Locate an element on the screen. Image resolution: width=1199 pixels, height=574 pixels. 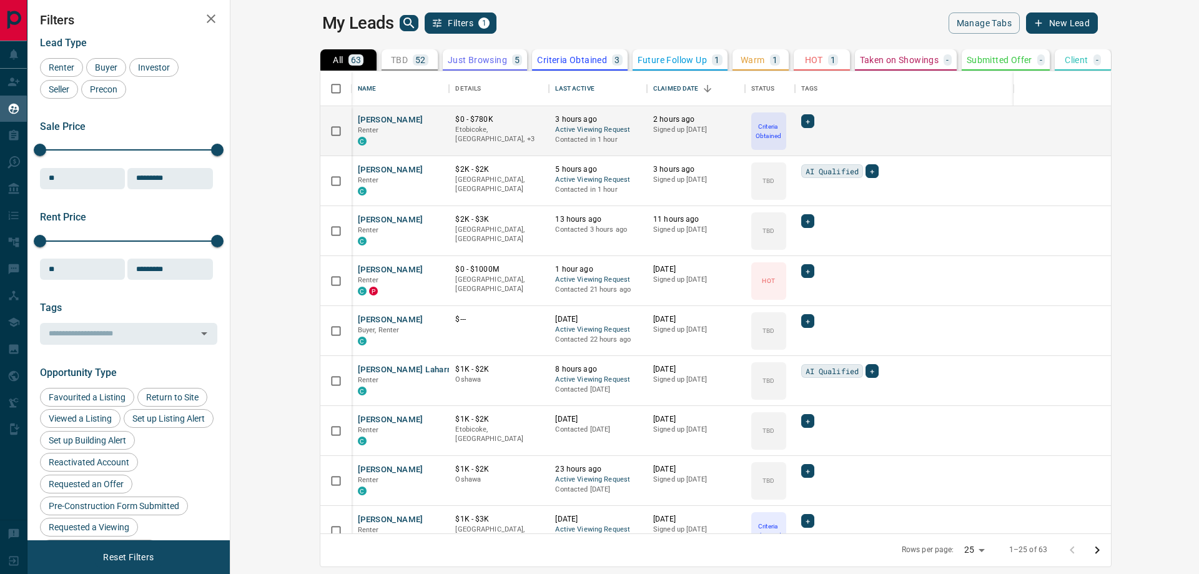
span: Precon is located at coordinates (104, 89).